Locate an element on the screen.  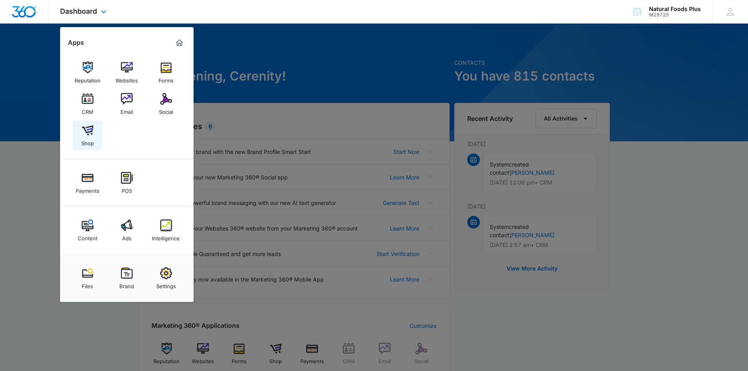
a: Websites is located at coordinates (127, 73).